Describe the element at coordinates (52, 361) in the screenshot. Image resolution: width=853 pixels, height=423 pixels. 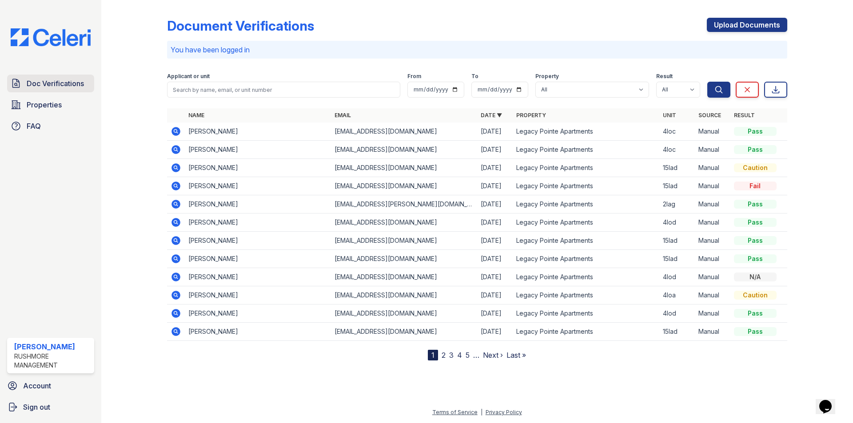
I see `div: Rushmore Management` at that location.